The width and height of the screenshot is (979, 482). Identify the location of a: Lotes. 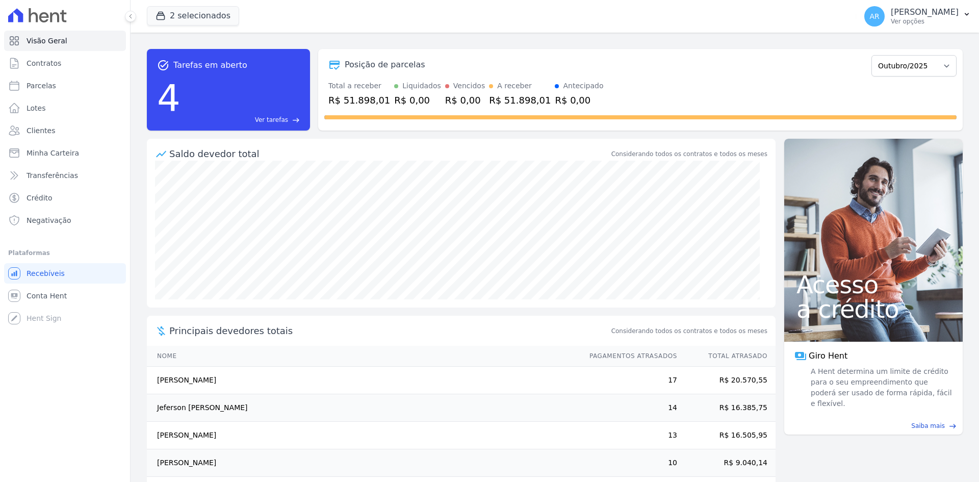
(65, 108).